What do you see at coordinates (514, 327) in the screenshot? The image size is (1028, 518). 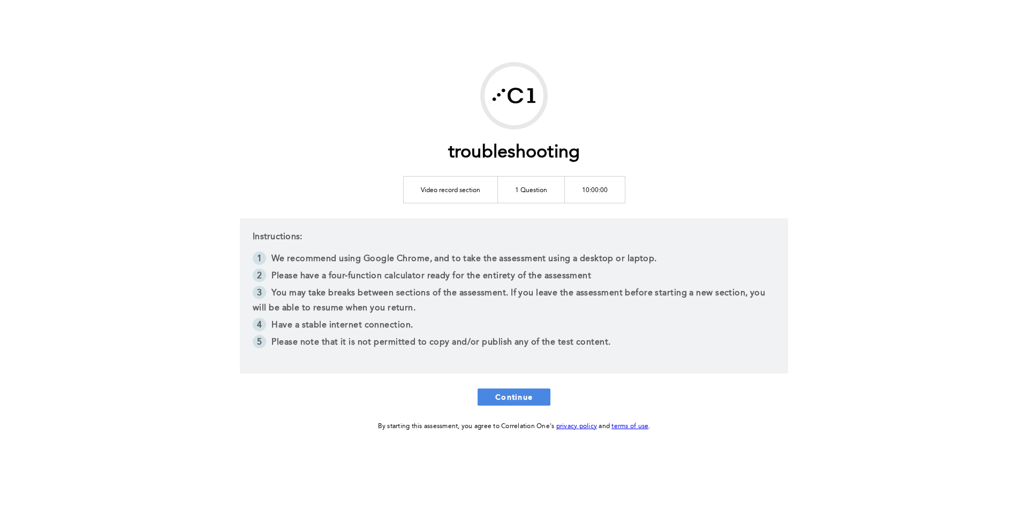 I see `li: Have a stable internet connection.` at bounding box center [514, 327].